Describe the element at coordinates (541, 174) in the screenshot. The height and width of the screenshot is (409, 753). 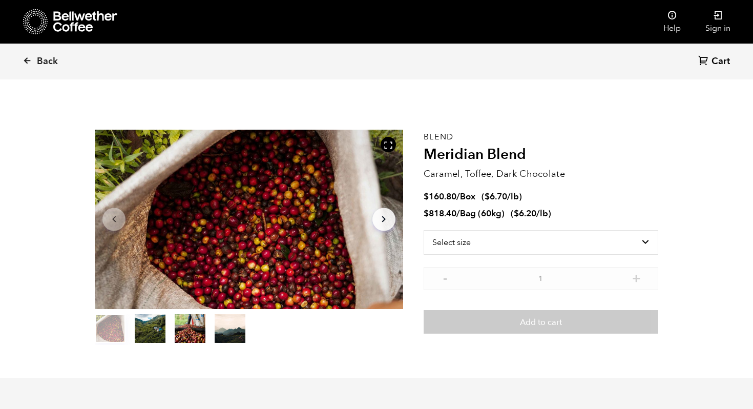
I see `p: Caramel, Toffee, Dark Chocolate` at that location.